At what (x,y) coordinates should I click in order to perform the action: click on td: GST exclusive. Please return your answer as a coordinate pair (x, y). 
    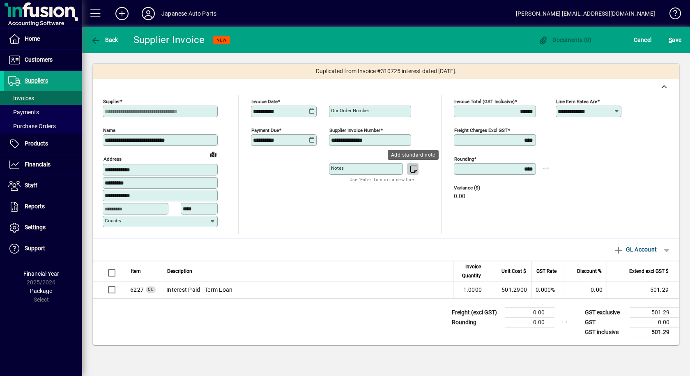
    Looking at the image, I should click on (605, 312).